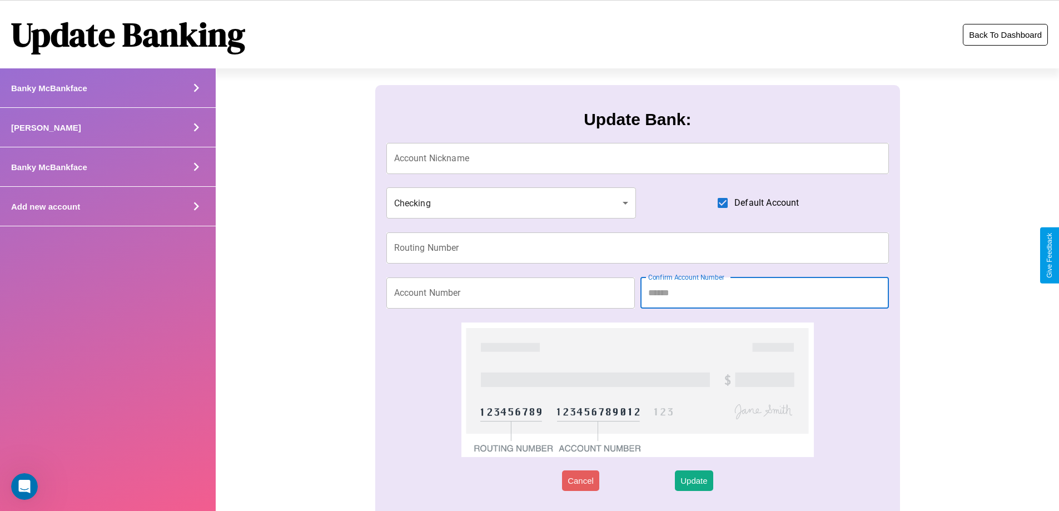  Describe the element at coordinates (581, 480) in the screenshot. I see `button: Cancel` at that location.